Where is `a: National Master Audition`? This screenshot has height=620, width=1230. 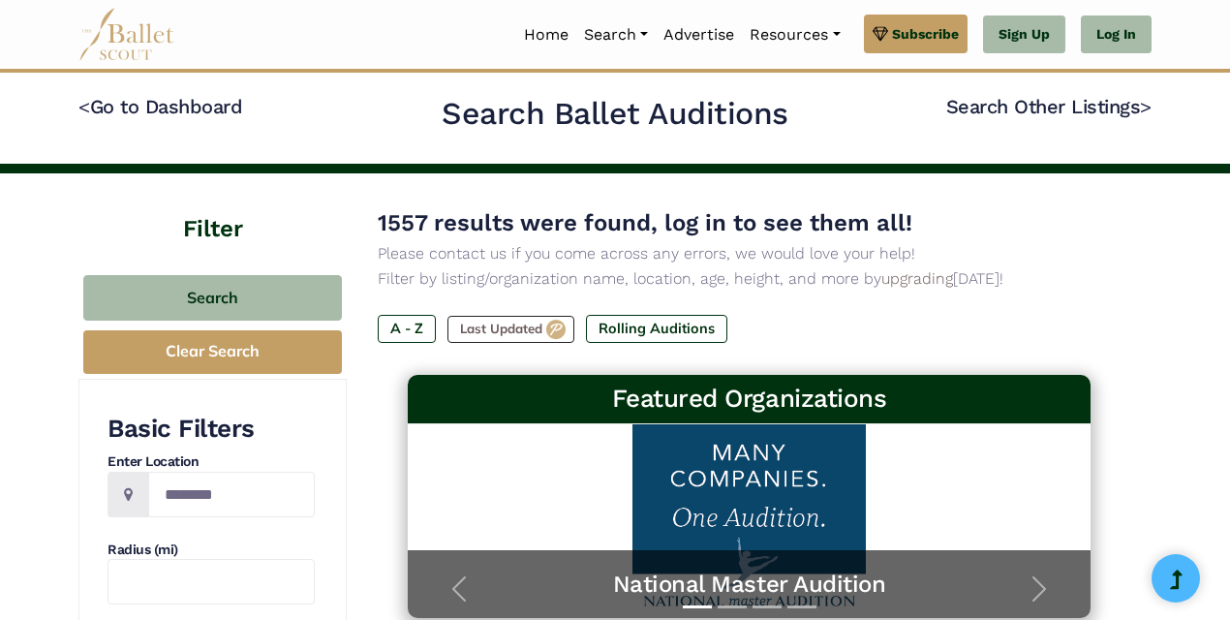
a: National Master Audition is located at coordinates (749, 584).